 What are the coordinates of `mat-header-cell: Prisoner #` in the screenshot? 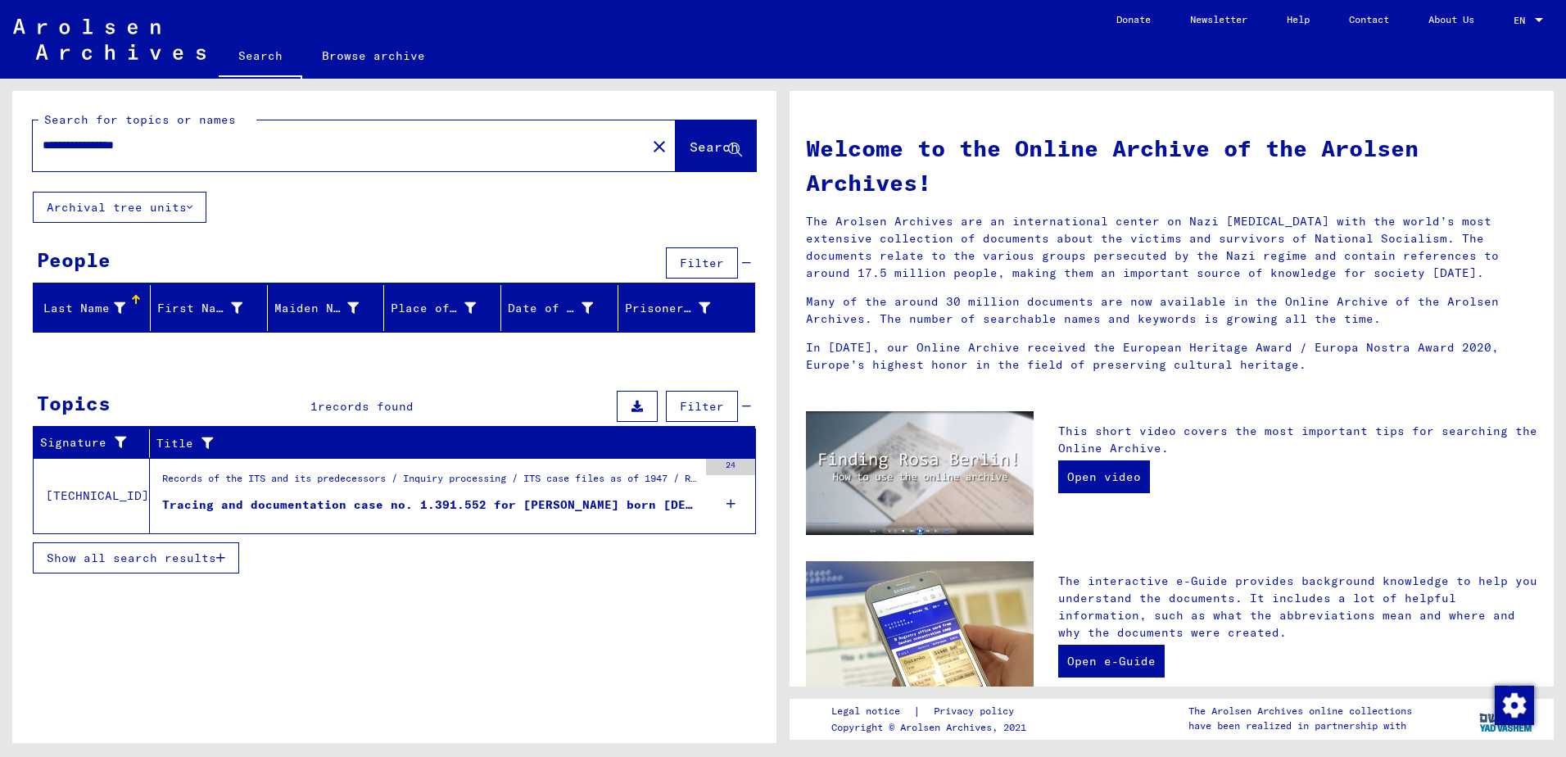 It's located at (686, 308).